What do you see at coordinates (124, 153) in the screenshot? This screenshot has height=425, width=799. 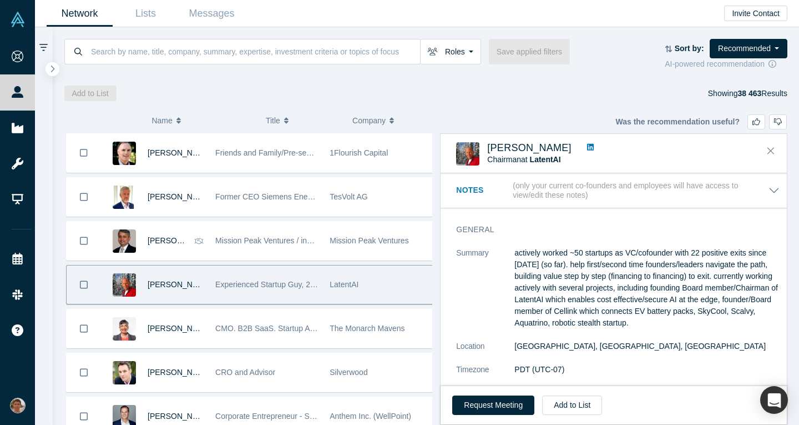 I see `img: David Lane's Profile Image` at bounding box center [124, 153].